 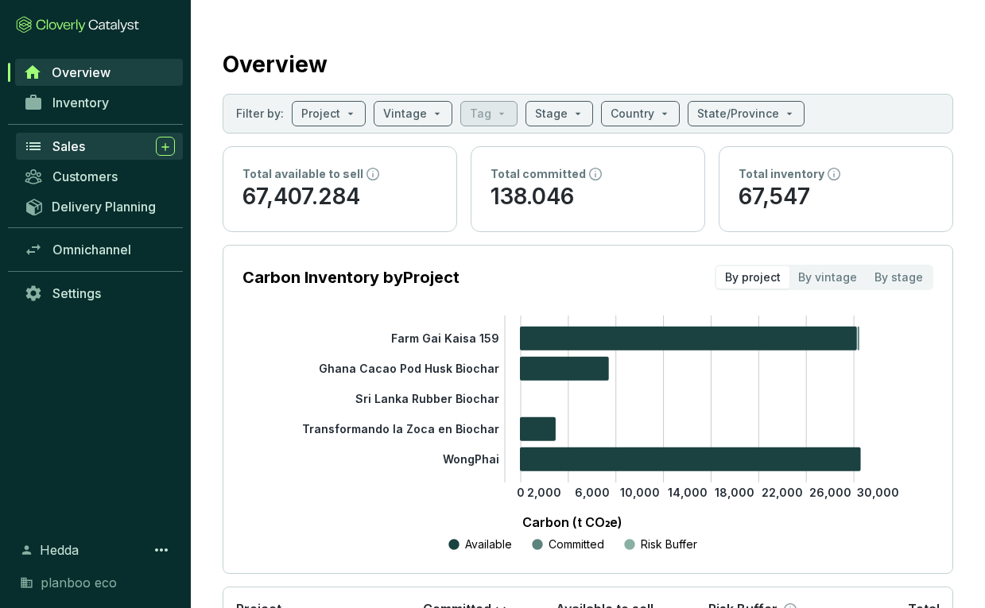 What do you see at coordinates (445, 338) in the screenshot?
I see `tspan: Farm Gai Kaisa 159` at bounding box center [445, 338].